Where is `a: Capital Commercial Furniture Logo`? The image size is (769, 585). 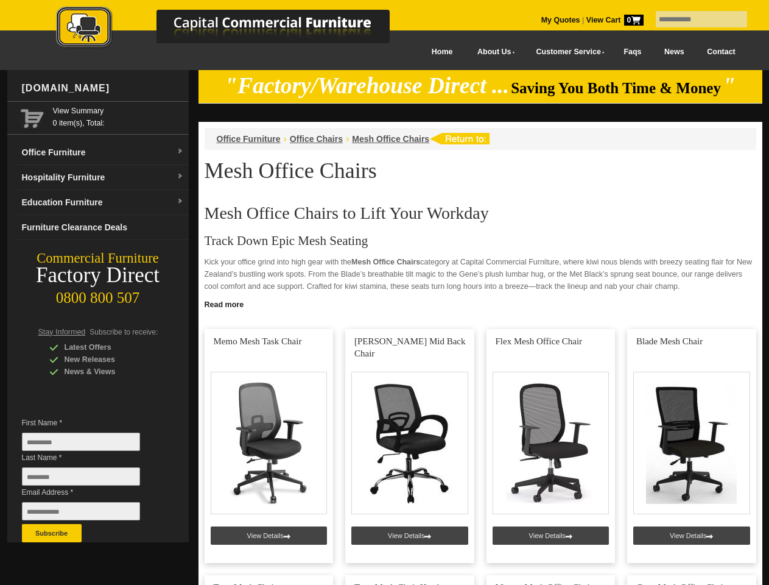 a: Capital Commercial Furniture Logo is located at coordinates (236, 30).